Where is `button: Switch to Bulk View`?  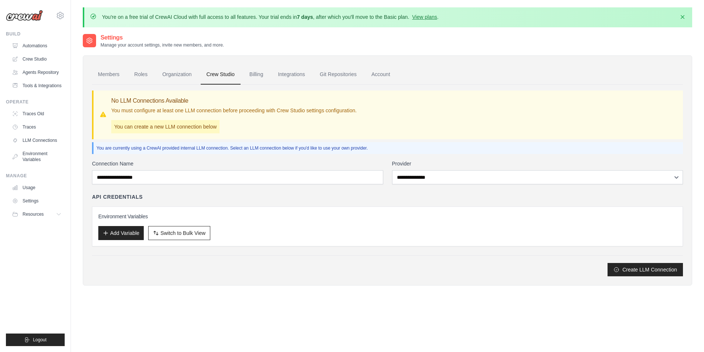
button: Switch to Bulk View is located at coordinates (179, 233).